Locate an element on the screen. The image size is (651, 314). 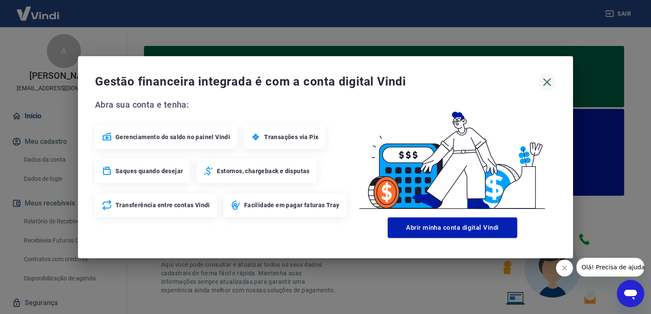
img: Good Billing is located at coordinates (452, 156).